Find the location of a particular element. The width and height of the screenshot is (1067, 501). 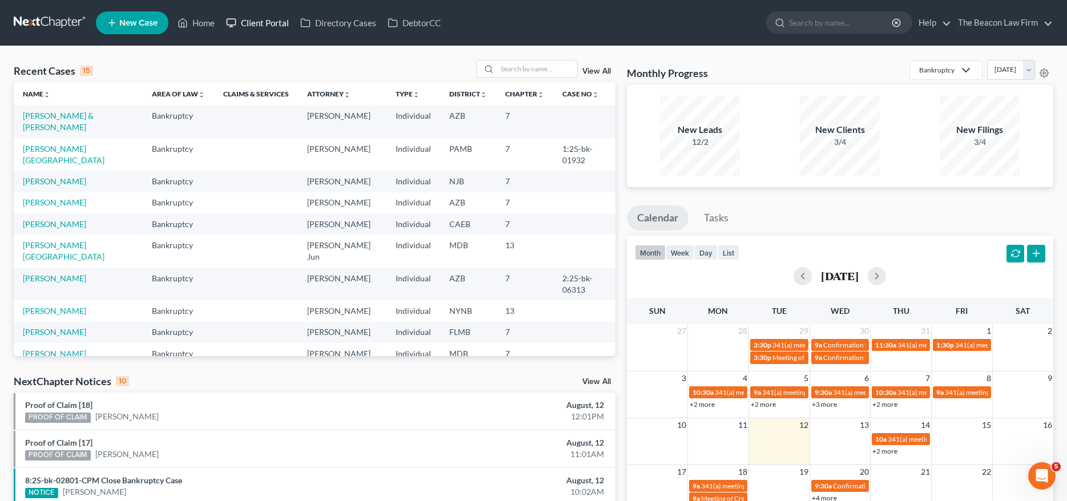

a: Chapterunfold_more is located at coordinates (525, 94).